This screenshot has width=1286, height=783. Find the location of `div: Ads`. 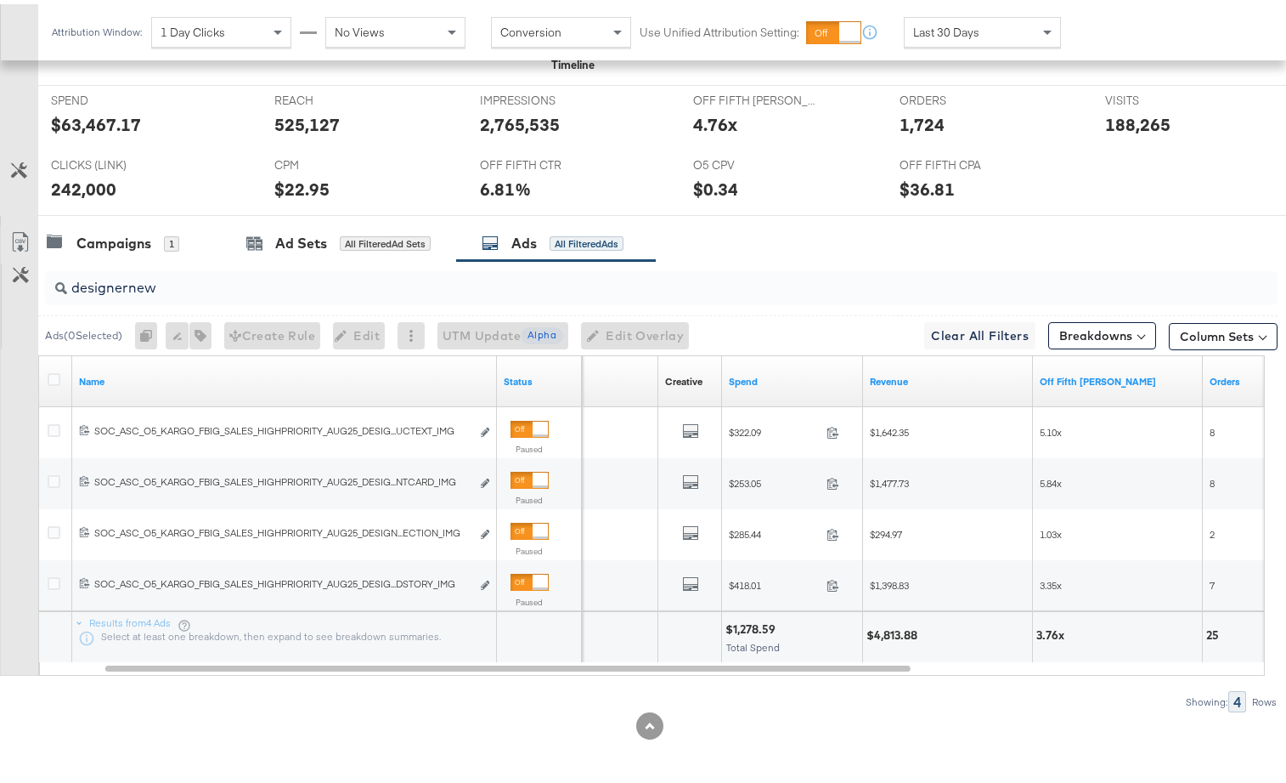

div: Ads is located at coordinates (524, 239).